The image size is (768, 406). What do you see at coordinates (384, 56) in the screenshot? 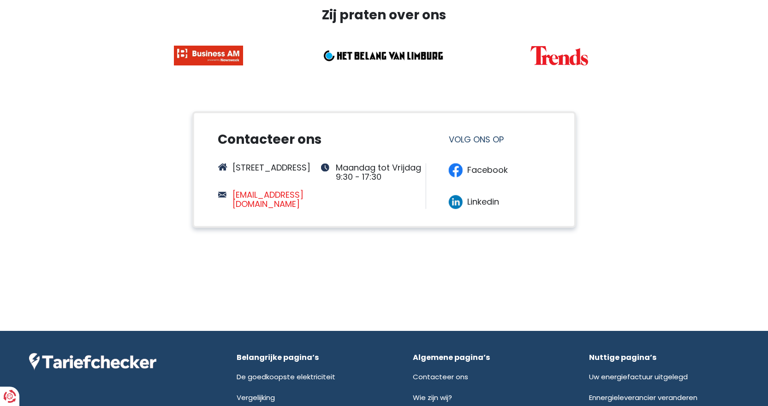
I see `img: Het belang van limburg` at bounding box center [384, 56].